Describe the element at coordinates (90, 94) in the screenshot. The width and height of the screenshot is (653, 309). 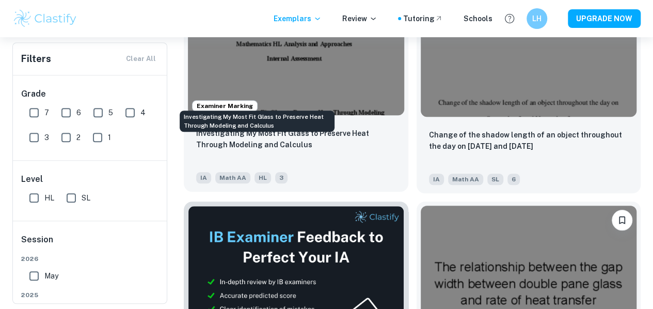
I see `h6: Grade` at that location.